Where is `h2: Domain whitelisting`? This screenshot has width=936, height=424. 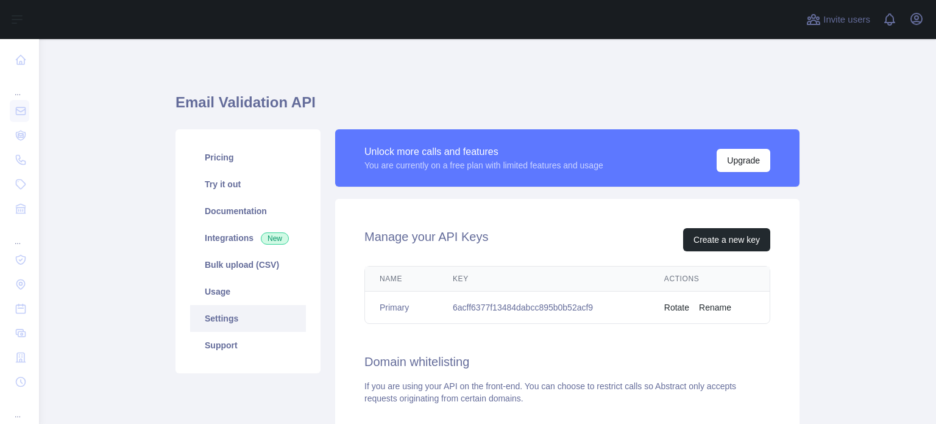 h2: Domain whitelisting is located at coordinates (567, 361).